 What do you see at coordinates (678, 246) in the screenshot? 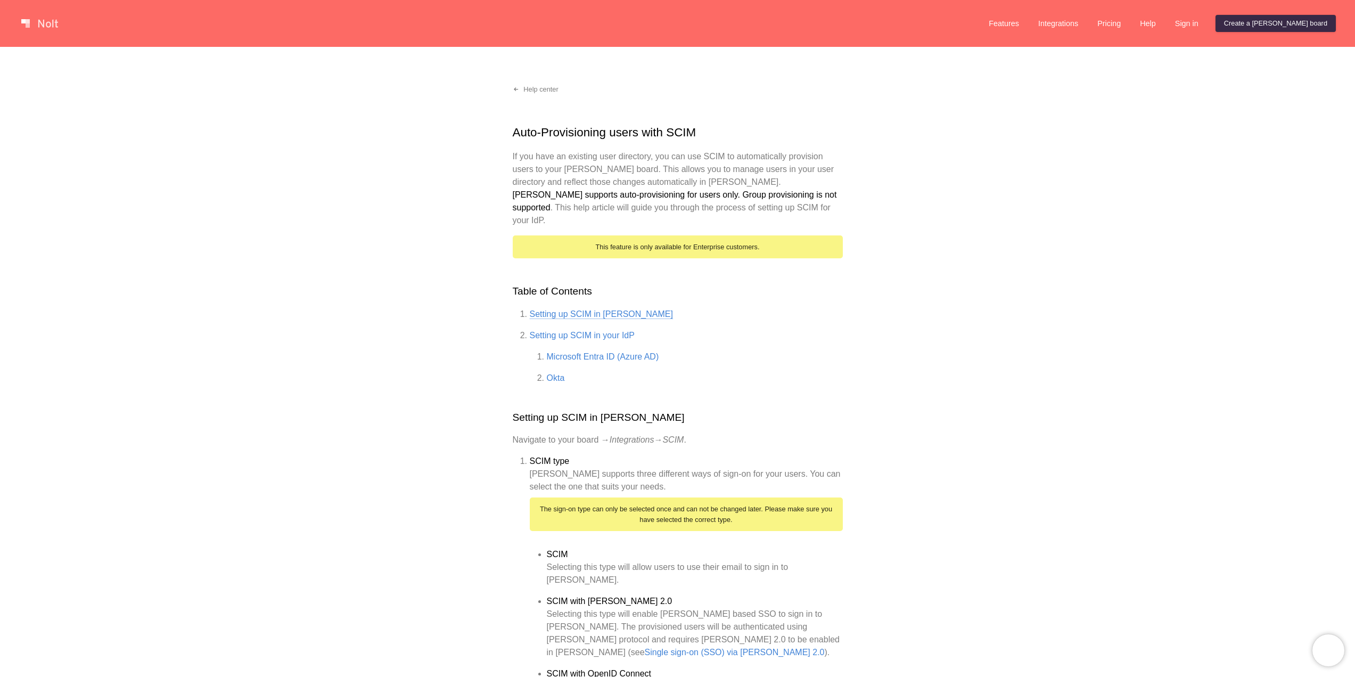
I see `div: This feature is only available for Enterprise customers.` at bounding box center [678, 246].